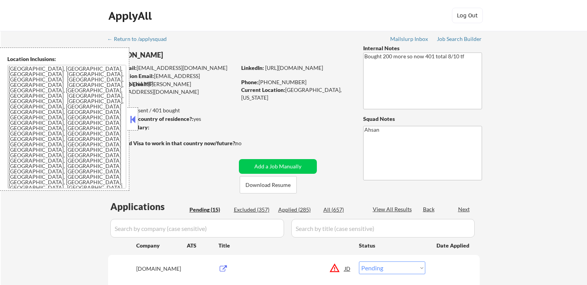 Image resolution: width=587 pixels, height=285 pixels. What do you see at coordinates (423, 119) in the screenshot?
I see `div: Squad Notes` at bounding box center [423, 119].